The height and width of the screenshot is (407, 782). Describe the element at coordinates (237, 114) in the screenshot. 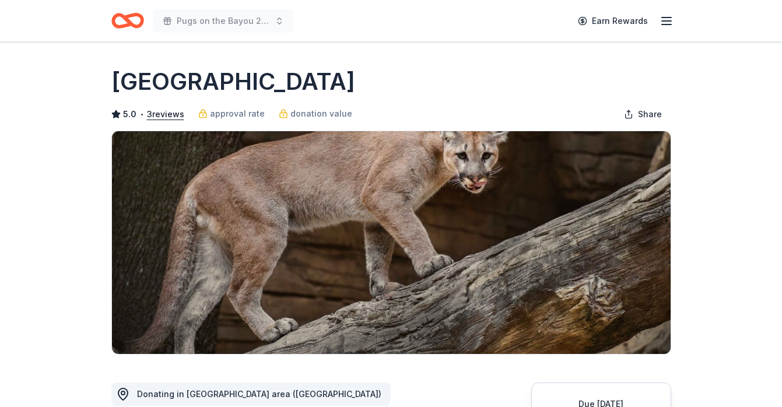

I see `span: approval rate` at that location.